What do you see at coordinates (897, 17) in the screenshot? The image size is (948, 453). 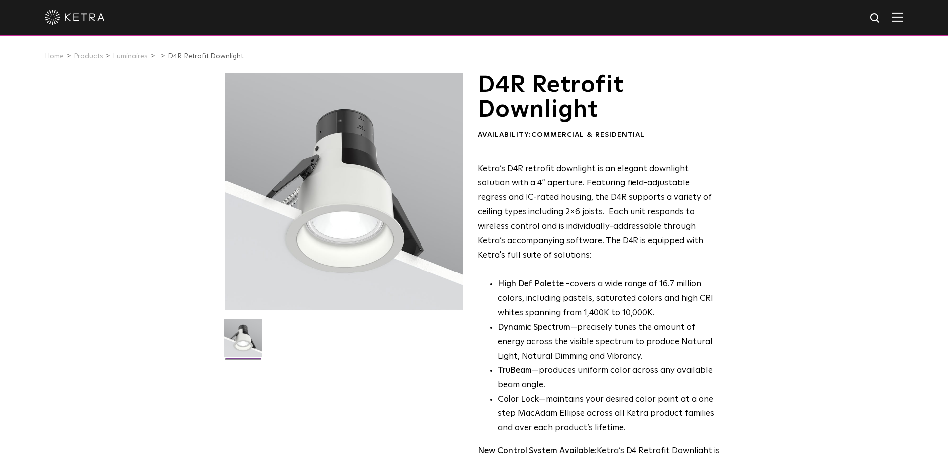 I see `img: Hamburger%20Nav.svg` at bounding box center [897, 17].